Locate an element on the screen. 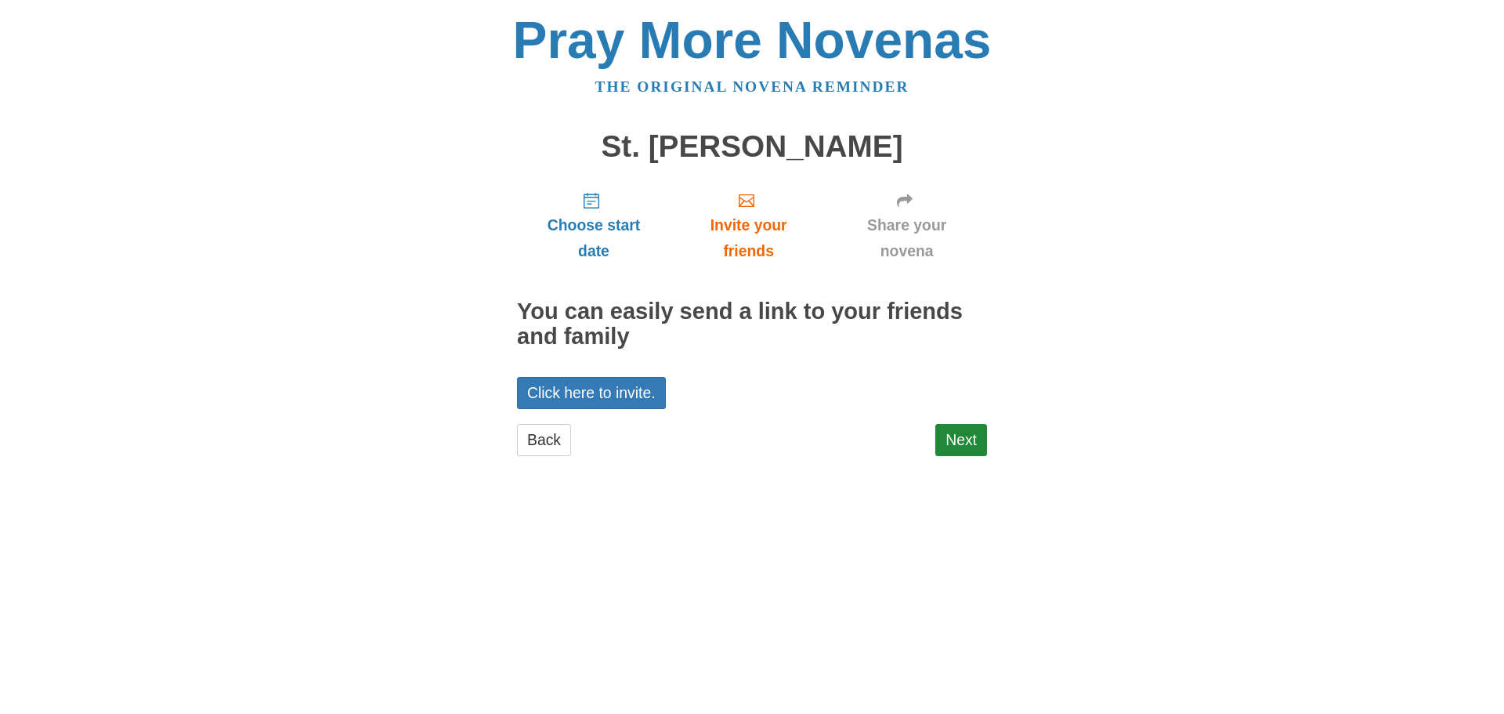 The width and height of the screenshot is (1504, 714). a: Pray More Novenas is located at coordinates (752, 40).